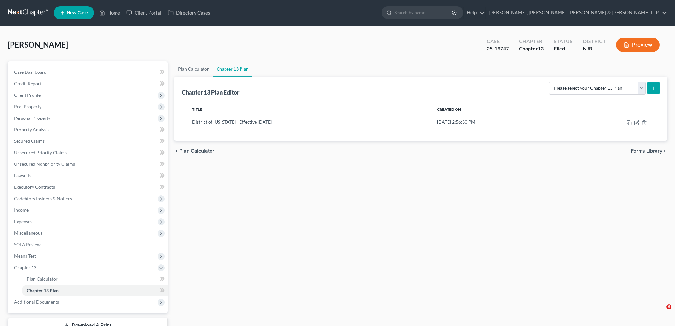 The image size is (675, 326). What do you see at coordinates (88, 141) in the screenshot?
I see `a: Secured Claims` at bounding box center [88, 141].